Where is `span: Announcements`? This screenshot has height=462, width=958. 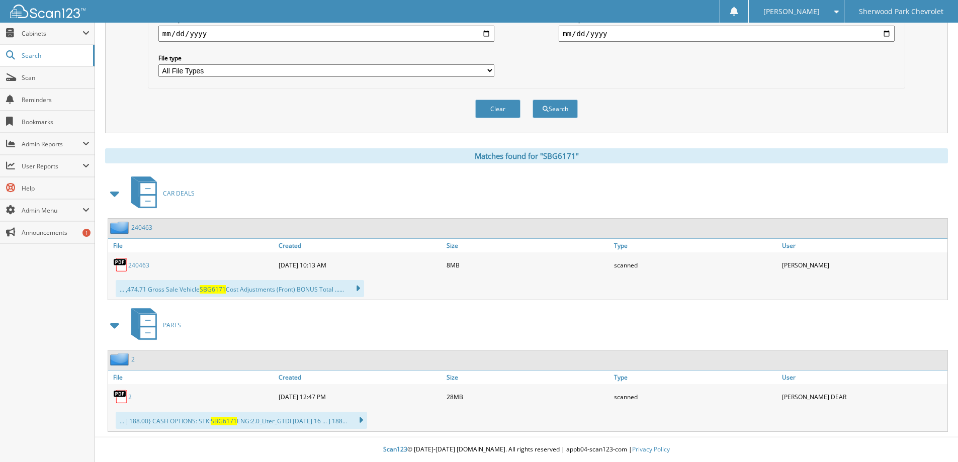
span: Announcements is located at coordinates (55, 232).